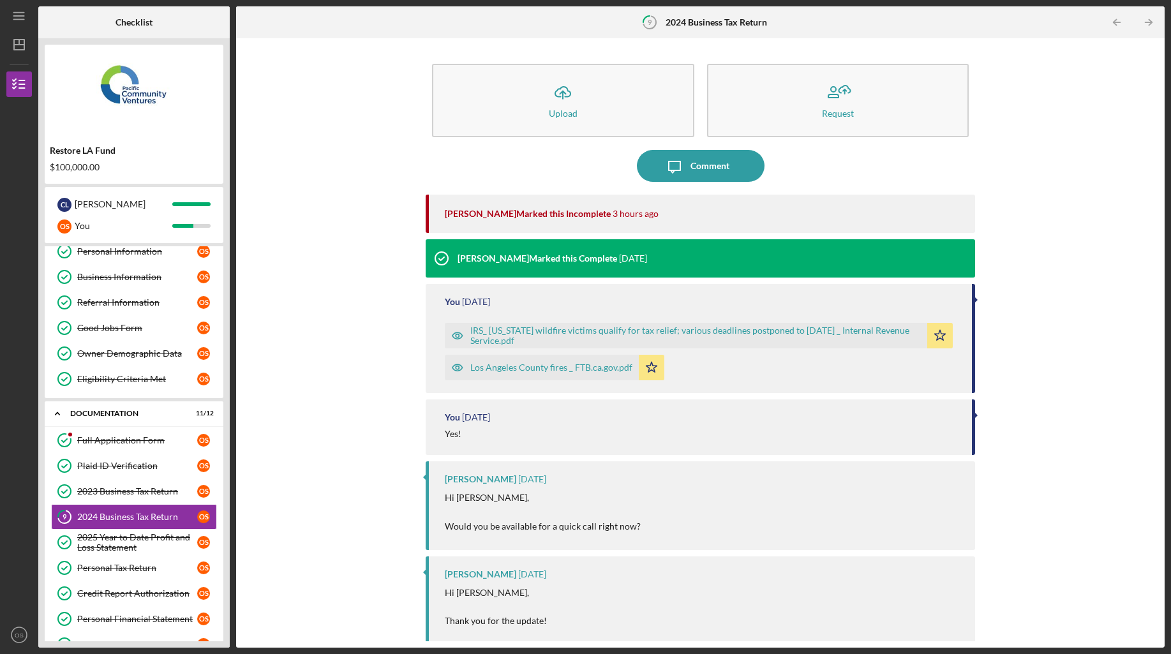  What do you see at coordinates (134, 354) in the screenshot?
I see `a: Owner Demographic DataOS` at bounding box center [134, 354].